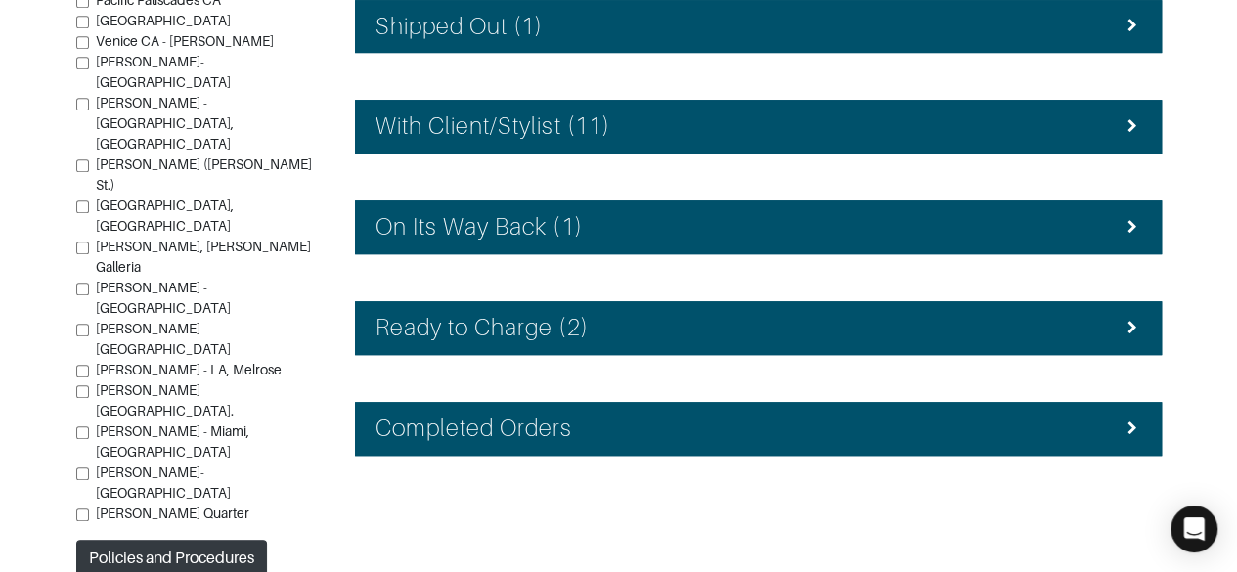 The width and height of the screenshot is (1237, 572). What do you see at coordinates (493, 126) in the screenshot?
I see `h4: With Client/Stylist (11)` at bounding box center [493, 126].